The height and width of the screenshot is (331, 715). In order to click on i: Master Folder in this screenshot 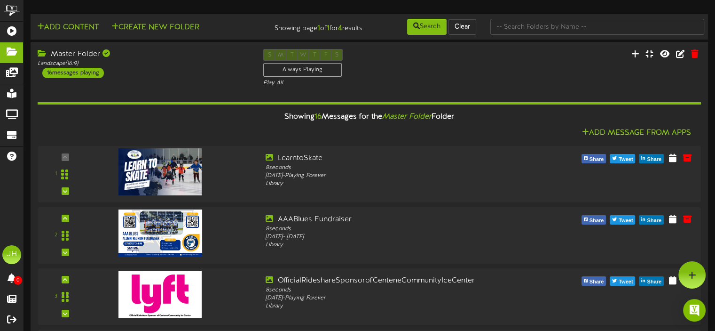, I will do `click(407, 117)`.